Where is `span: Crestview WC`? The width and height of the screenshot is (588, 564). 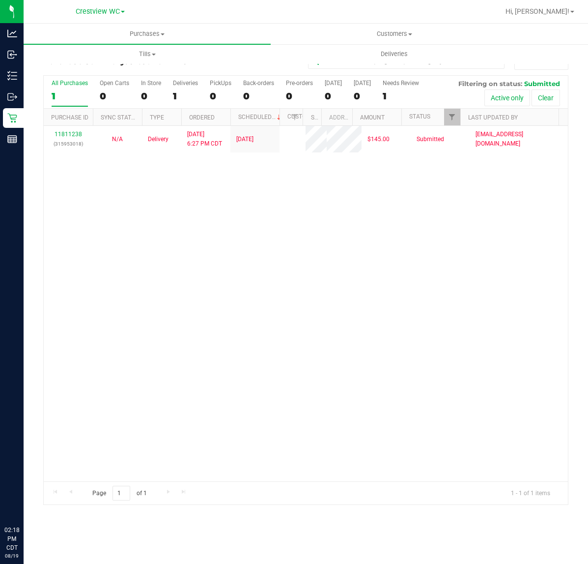
span: Crestview WC is located at coordinates (98, 11).